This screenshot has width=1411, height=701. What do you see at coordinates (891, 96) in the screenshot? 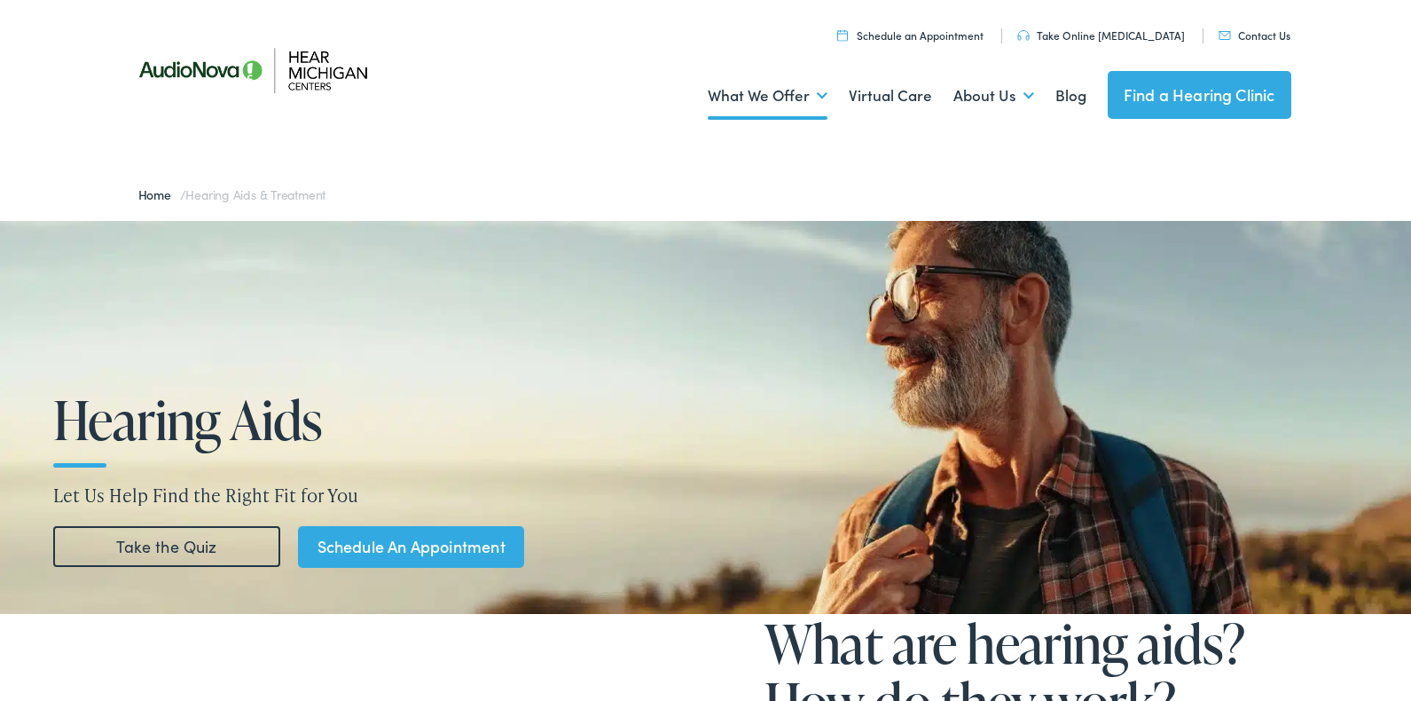
I see `a: Virtual Care` at bounding box center [891, 96].